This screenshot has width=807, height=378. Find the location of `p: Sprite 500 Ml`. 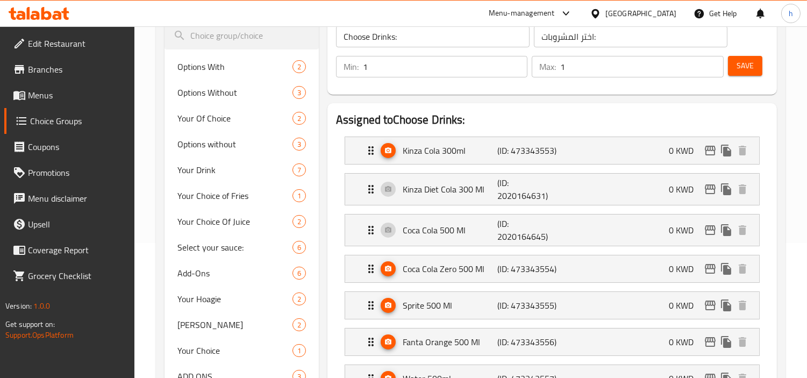

p: Sprite 500 Ml is located at coordinates (450, 306).